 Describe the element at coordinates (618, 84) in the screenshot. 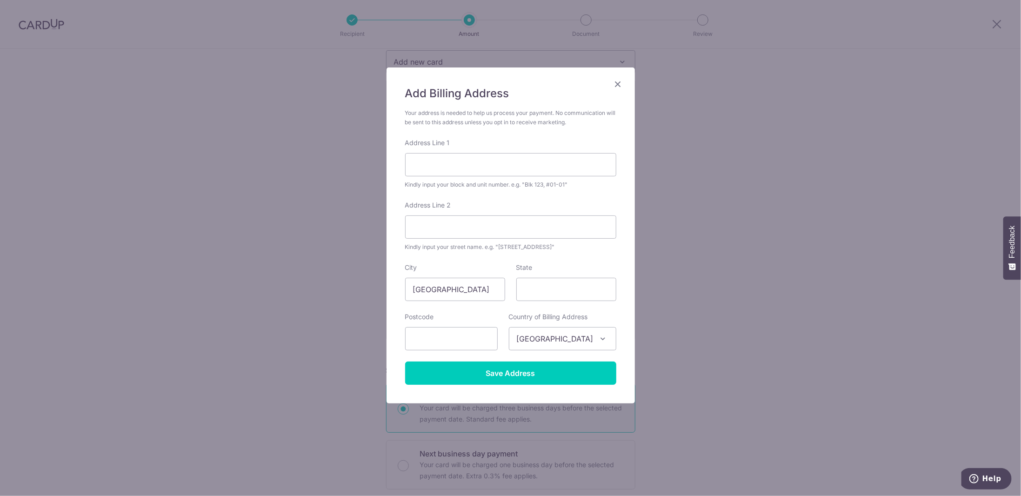

I see `button: Close` at that location.